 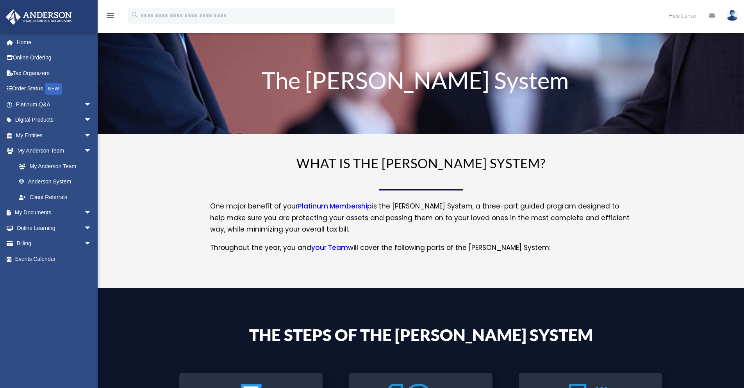 I want to click on a: Anderson System, so click(x=55, y=182).